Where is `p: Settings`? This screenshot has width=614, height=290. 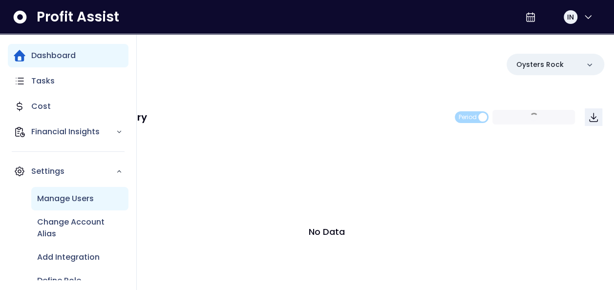 p: Settings is located at coordinates (73, 171).